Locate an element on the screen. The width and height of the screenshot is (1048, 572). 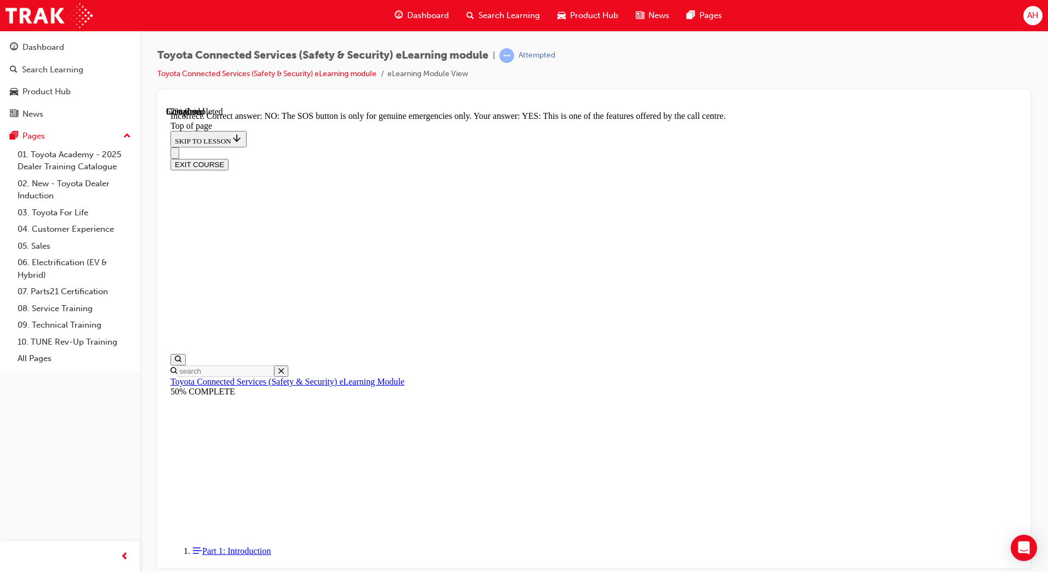
a: 06. Electrification (EV & Hybrid) is located at coordinates (74, 269).